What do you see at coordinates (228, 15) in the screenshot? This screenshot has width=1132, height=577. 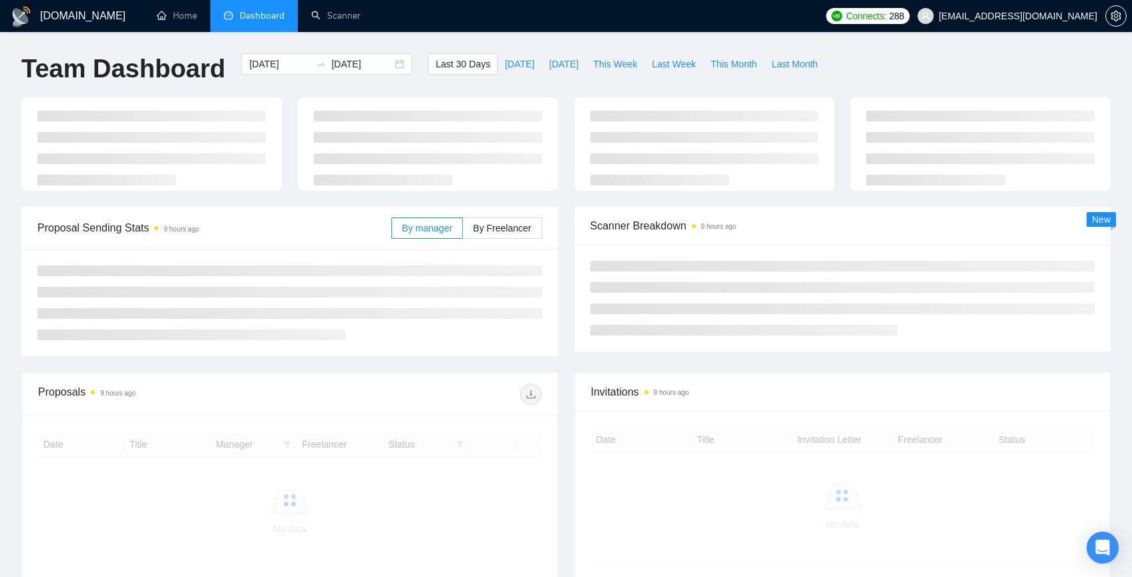 I see `span: dashboard` at bounding box center [228, 15].